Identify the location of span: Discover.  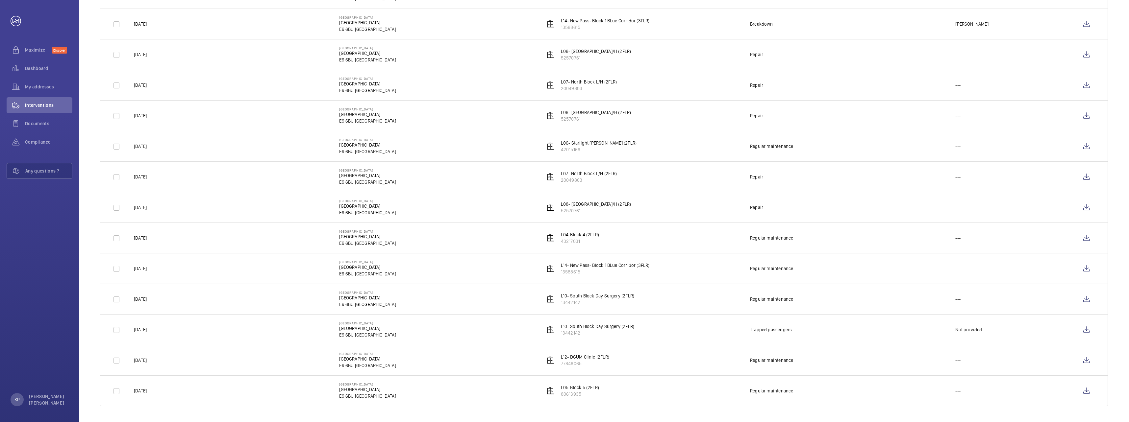
(60, 50).